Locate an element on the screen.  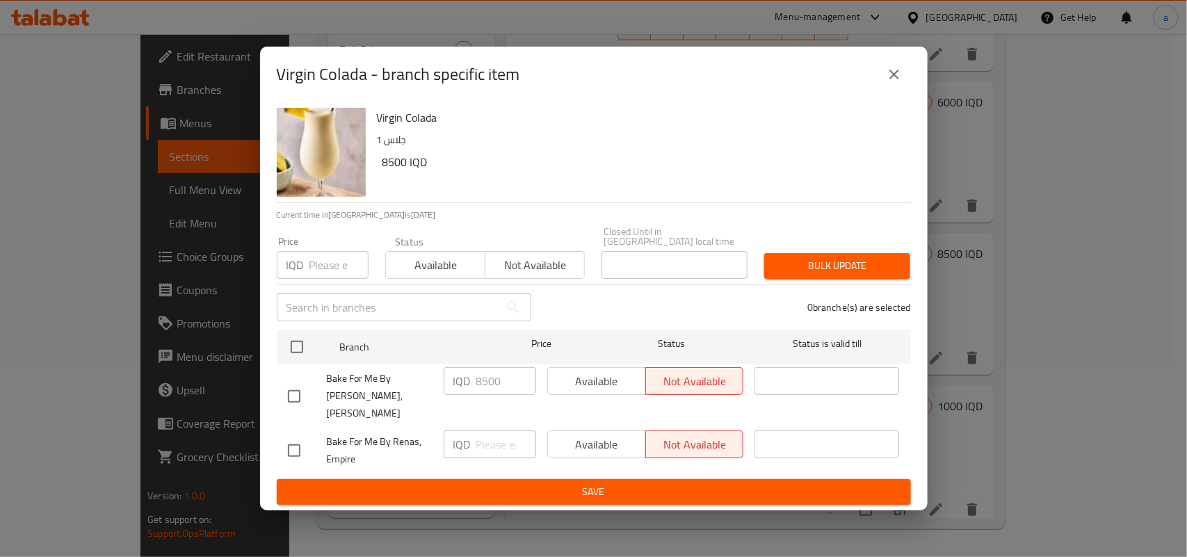
span: Status is valid till is located at coordinates (827, 344).